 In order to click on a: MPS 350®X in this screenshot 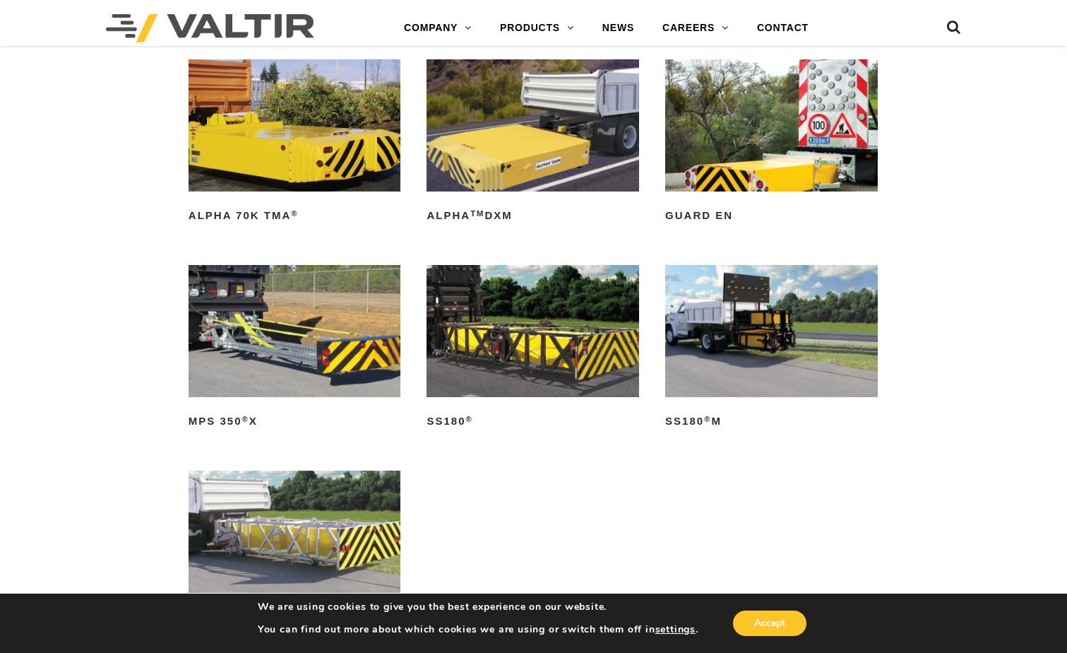, I will do `click(295, 348)`.